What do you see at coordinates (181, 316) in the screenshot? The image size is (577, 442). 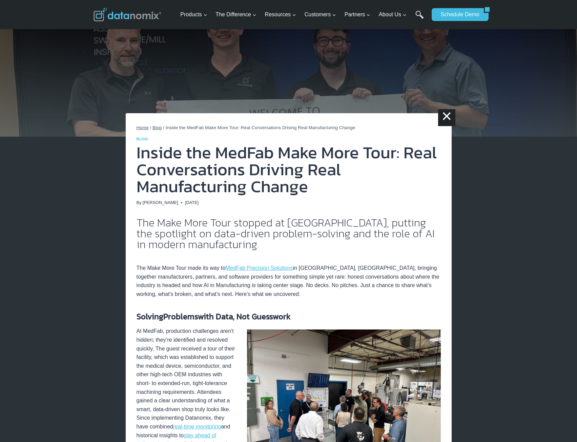 I see `strong: Problems` at bounding box center [181, 316].